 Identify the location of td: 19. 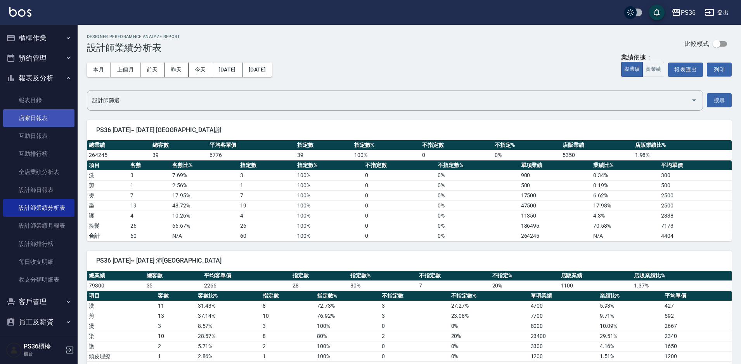
(267, 205).